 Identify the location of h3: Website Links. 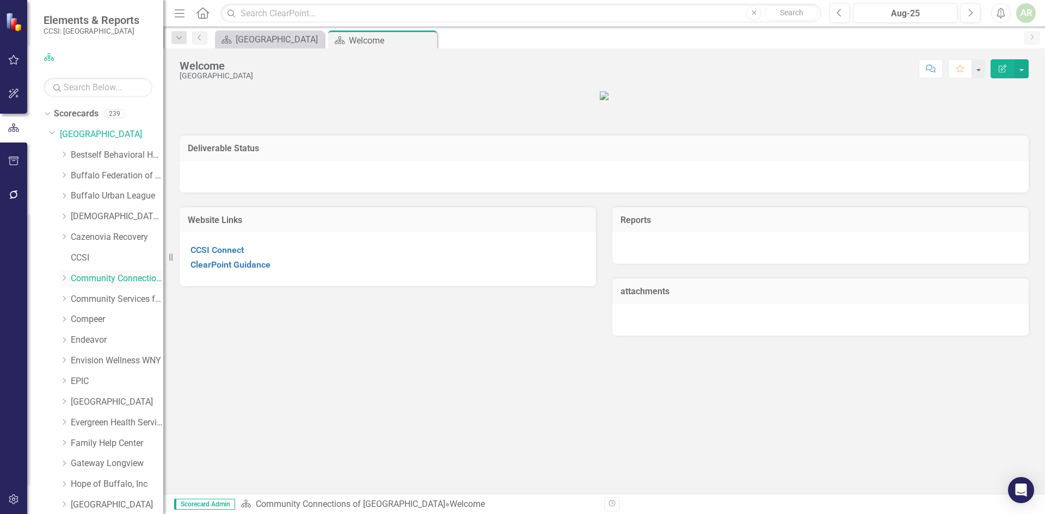
(387, 220).